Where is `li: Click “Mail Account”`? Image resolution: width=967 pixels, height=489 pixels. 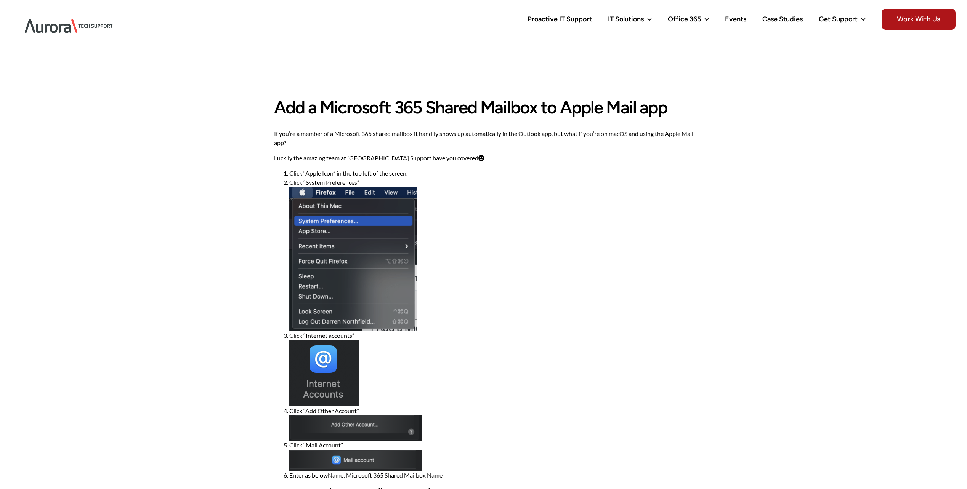 li: Click “Mail Account” is located at coordinates (491, 456).